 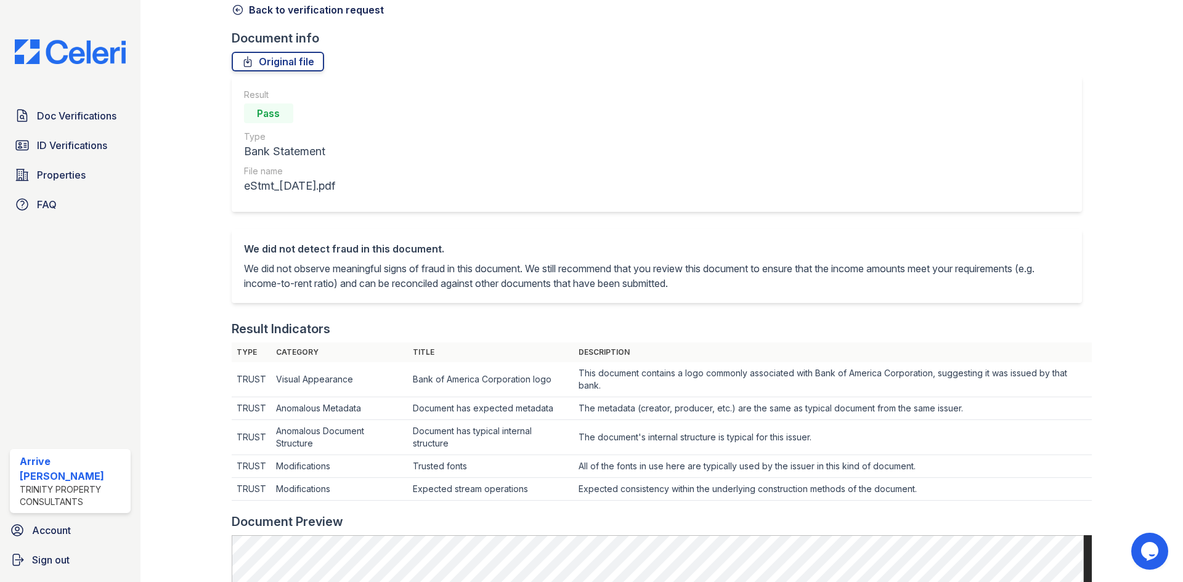 What do you see at coordinates (339, 380) in the screenshot?
I see `td: Visual Appearance` at bounding box center [339, 380].